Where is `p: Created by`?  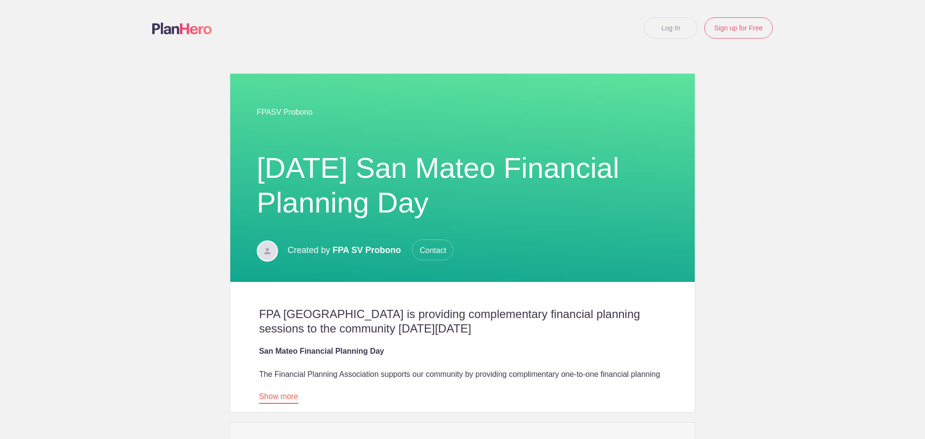 p: Created by is located at coordinates (371, 250).